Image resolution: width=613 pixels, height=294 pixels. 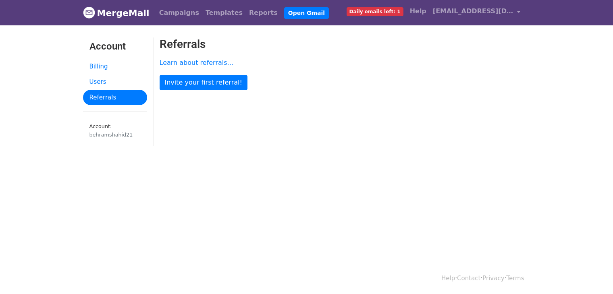 What do you see at coordinates (493, 278) in the screenshot?
I see `a: Privacy` at bounding box center [493, 278].